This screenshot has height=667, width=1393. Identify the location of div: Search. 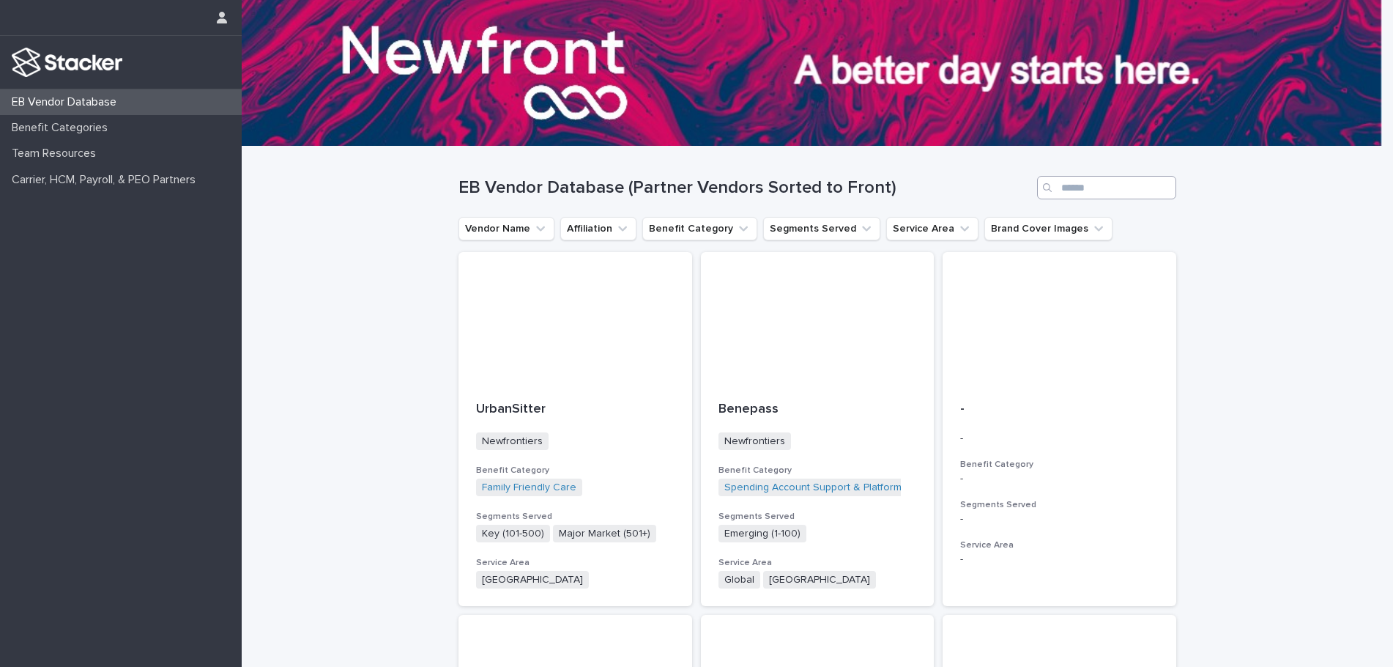
(1107, 188).